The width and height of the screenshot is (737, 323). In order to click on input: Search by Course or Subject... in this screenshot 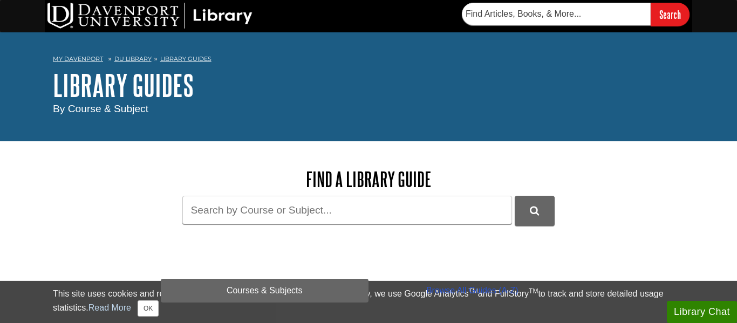, I will do `click(347, 210)`.